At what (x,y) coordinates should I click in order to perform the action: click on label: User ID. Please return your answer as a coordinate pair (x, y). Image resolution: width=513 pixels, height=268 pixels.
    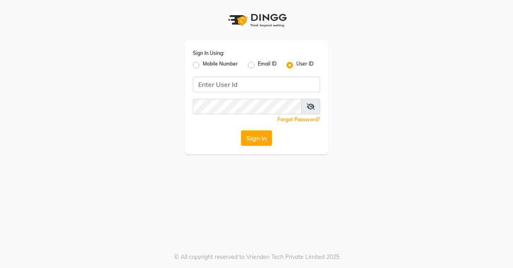
    Looking at the image, I should click on (305, 65).